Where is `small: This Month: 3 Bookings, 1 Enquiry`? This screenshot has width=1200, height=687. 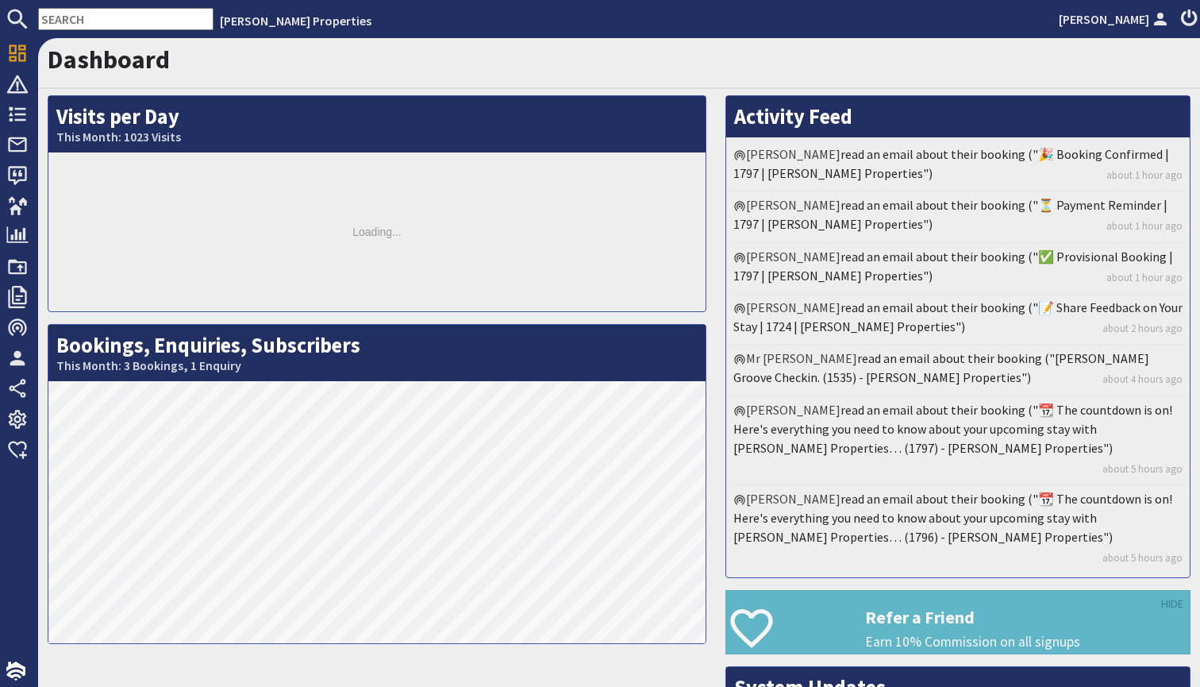
small: This Month: 3 Bookings, 1 Enquiry is located at coordinates (377, 365).